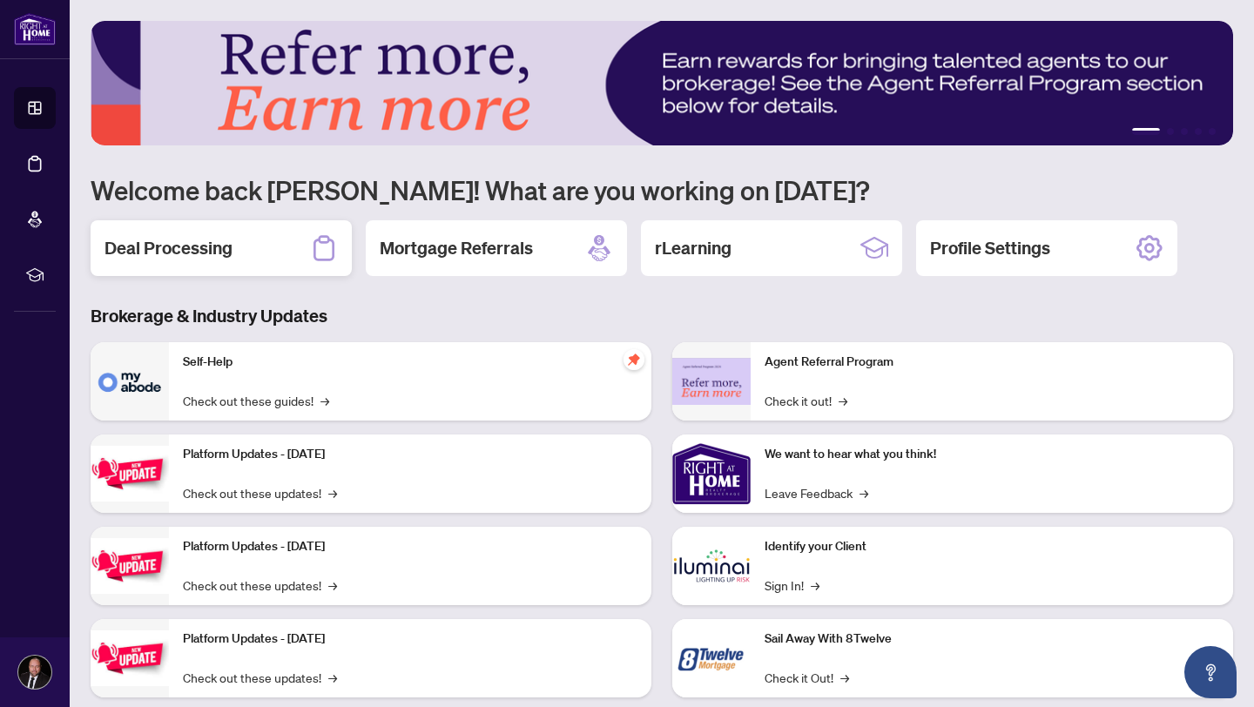  I want to click on button: 1, so click(1146, 132).